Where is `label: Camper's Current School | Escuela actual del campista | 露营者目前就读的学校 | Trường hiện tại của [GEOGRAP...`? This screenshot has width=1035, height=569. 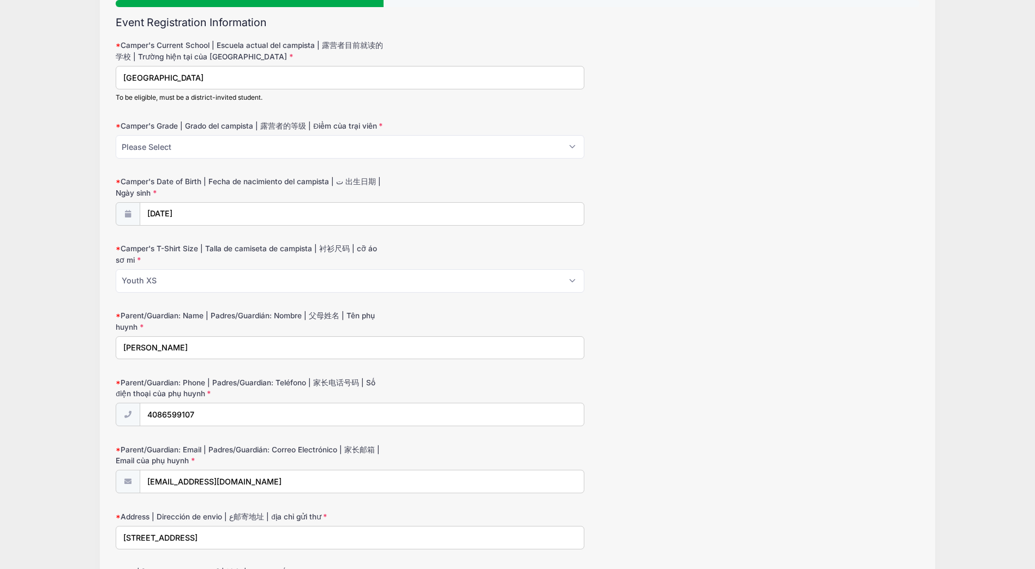
label: Camper's Current School | Escuela actual del campista | 露营者目前就读的学校 | Trường hiện tại của [GEOGRAP... is located at coordinates (249, 51).